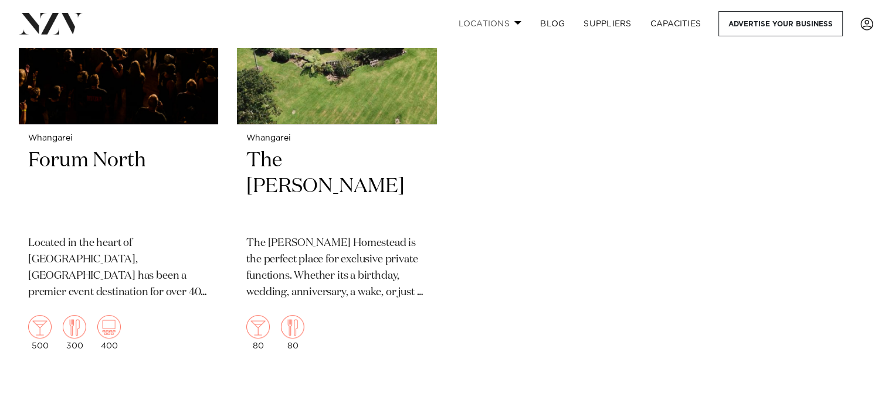 The image size is (892, 407). What do you see at coordinates (675, 23) in the screenshot?
I see `a: Capacities` at bounding box center [675, 23].